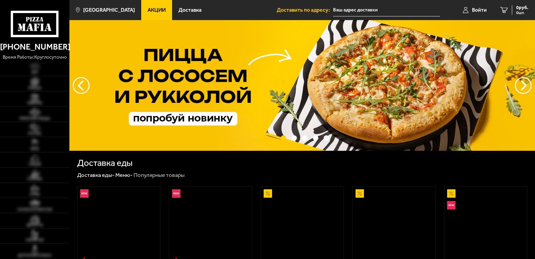  I want to click on span: Доставить по адресу:, so click(305, 10).